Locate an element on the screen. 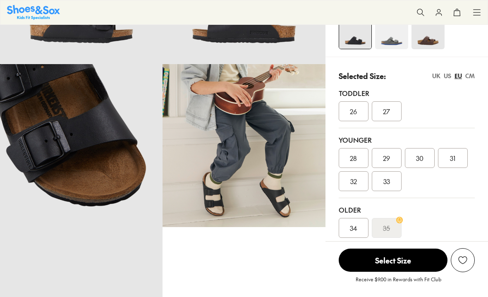 The image size is (488, 297). span: 27 is located at coordinates (386, 111).